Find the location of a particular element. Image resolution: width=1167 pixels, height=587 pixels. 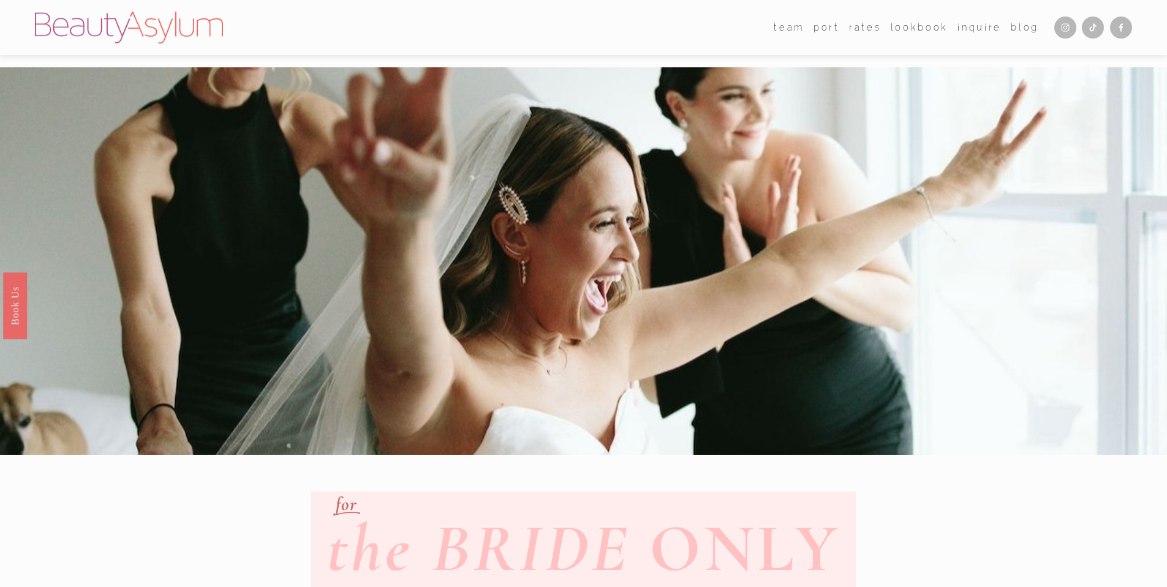

em: for is located at coordinates (347, 504).